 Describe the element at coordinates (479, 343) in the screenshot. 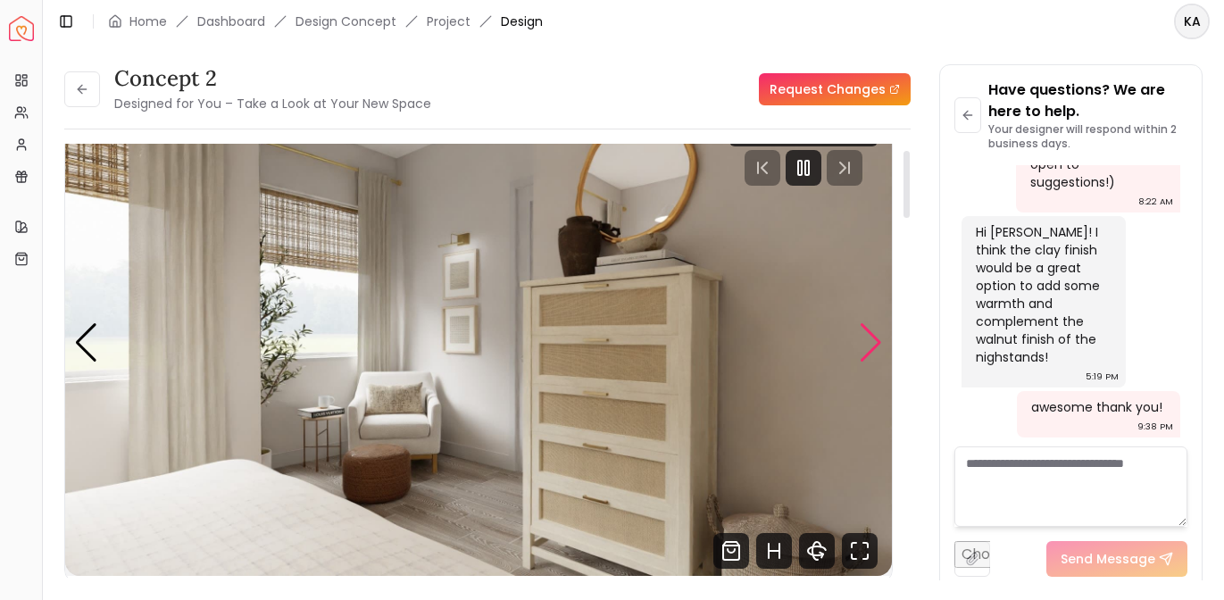

I see `div: Carousel` at that location.